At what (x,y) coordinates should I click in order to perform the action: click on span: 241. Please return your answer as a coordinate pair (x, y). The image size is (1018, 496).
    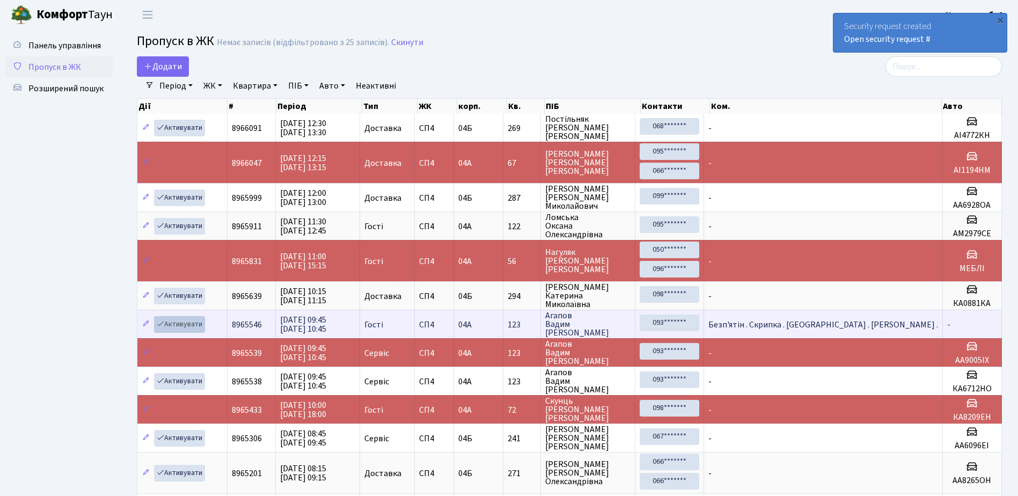
    Looking at the image, I should click on (521, 438).